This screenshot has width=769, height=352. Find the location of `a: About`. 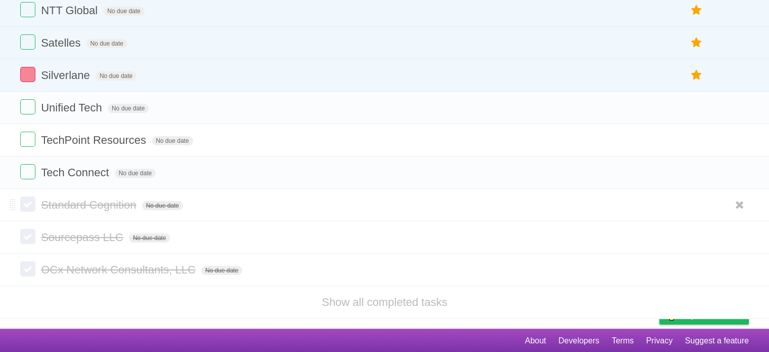

a: About is located at coordinates (536, 340).